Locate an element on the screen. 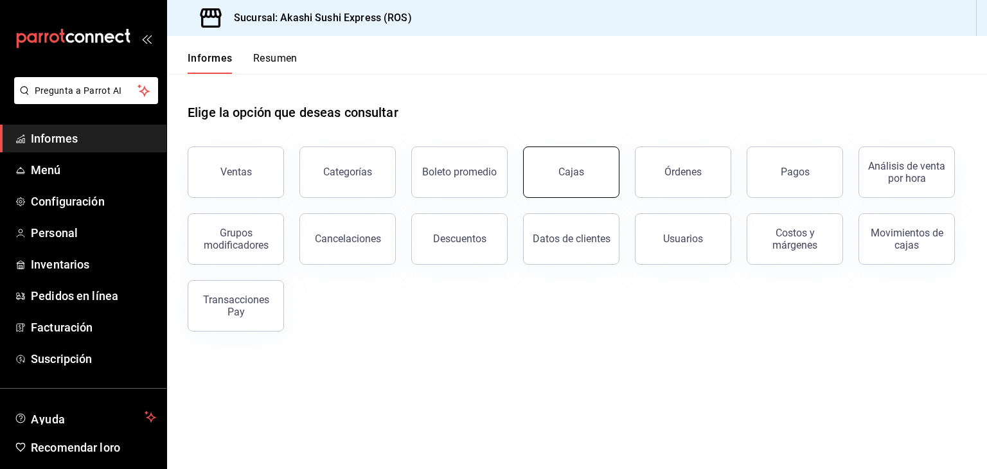 This screenshot has width=987, height=469. font: Pagos is located at coordinates (794, 171).